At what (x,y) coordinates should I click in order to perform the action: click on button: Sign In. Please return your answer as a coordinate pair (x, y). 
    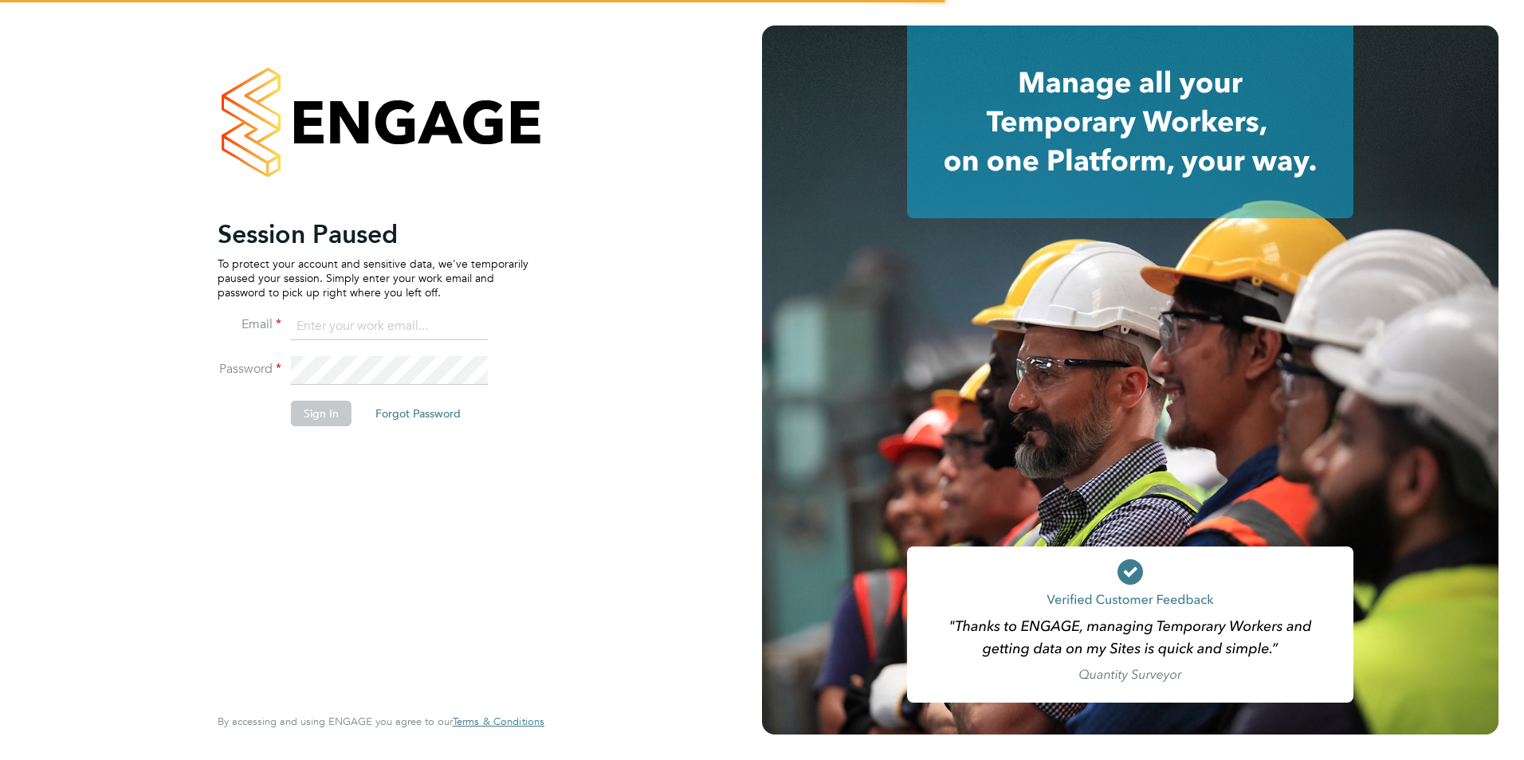
    Looking at the image, I should click on (321, 414).